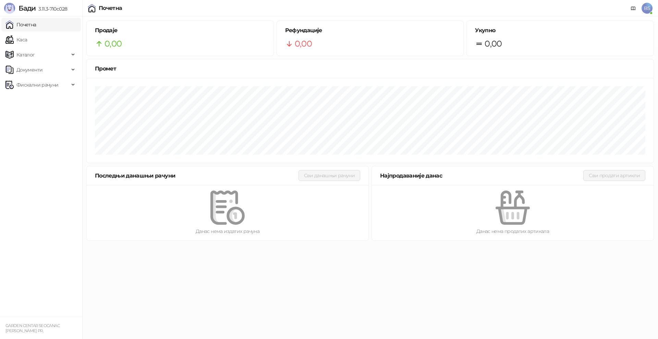  Describe the element at coordinates (370, 69) in the screenshot. I see `div: Промет` at that location.